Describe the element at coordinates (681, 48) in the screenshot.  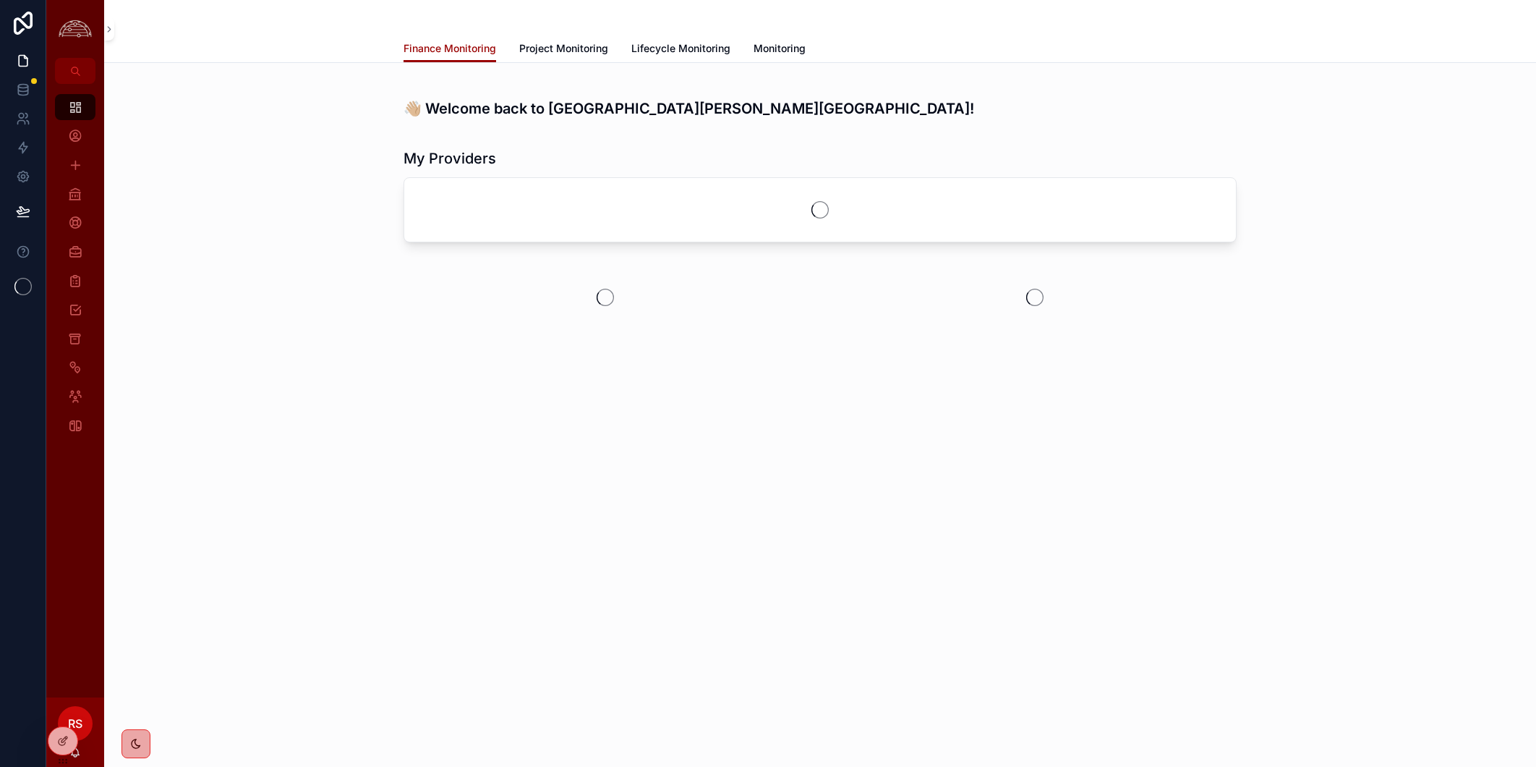
I see `span: Lifecycle Monitoring` at that location.